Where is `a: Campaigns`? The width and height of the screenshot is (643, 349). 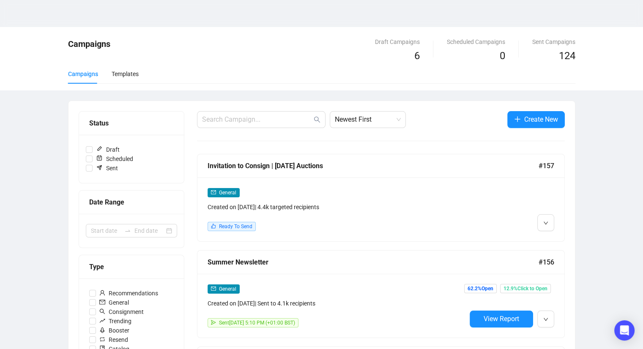 a: Campaigns is located at coordinates (305, 14).